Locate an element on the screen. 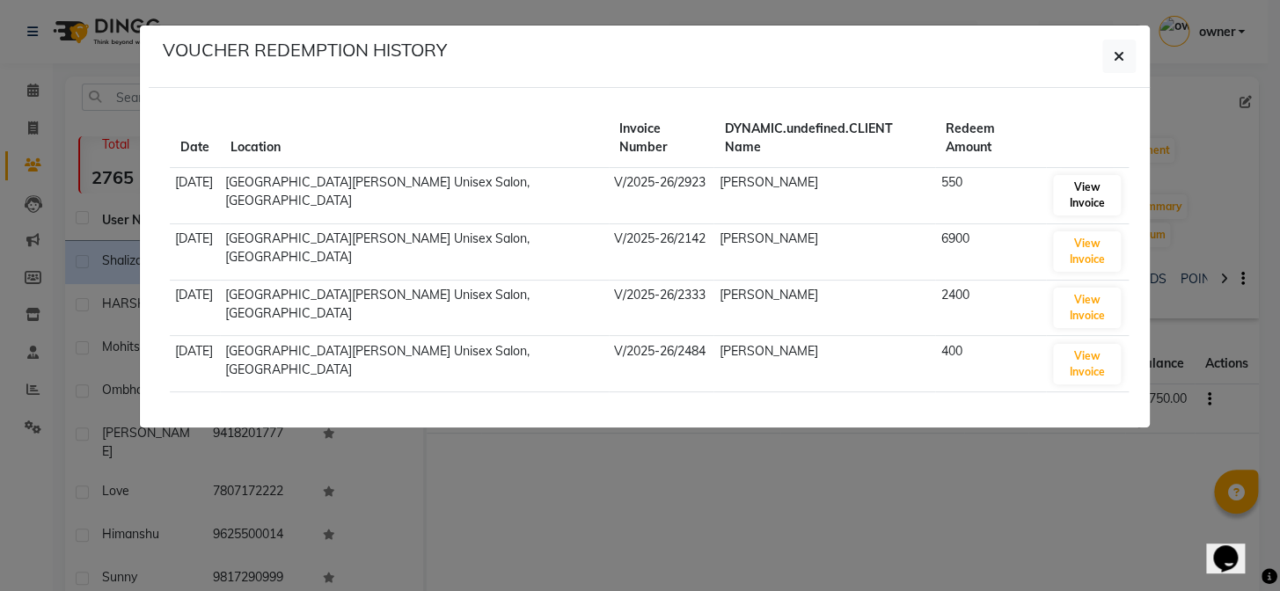 Image resolution: width=1280 pixels, height=591 pixels. th: DYNAMIC.undefined.CLIENT Name is located at coordinates (824, 138).